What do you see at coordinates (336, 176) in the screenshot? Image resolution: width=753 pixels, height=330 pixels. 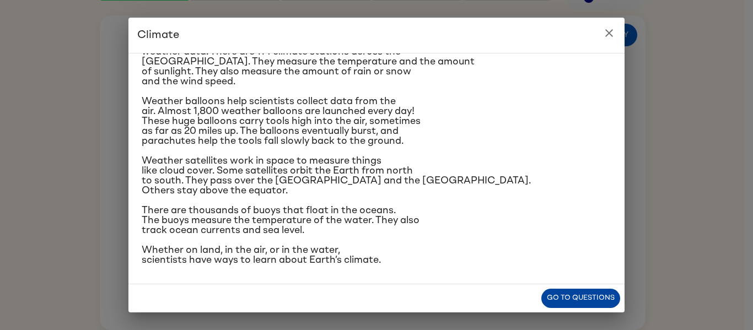 I see `span: Weather satellites work in space to measure things like cloud cover. Some satellites orbit the Ea...` at bounding box center [336, 176].